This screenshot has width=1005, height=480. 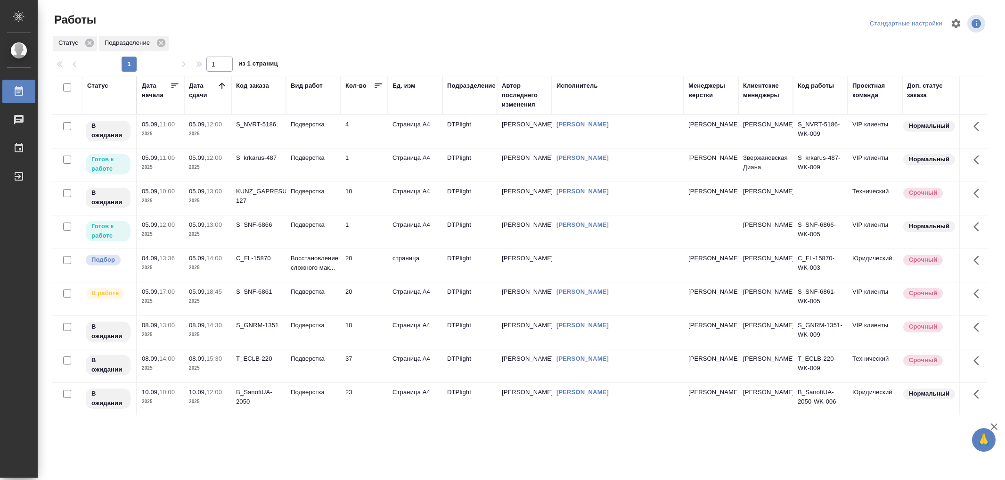 What do you see at coordinates (258, 65) in the screenshot?
I see `span: из 1 страниц` at bounding box center [258, 65].